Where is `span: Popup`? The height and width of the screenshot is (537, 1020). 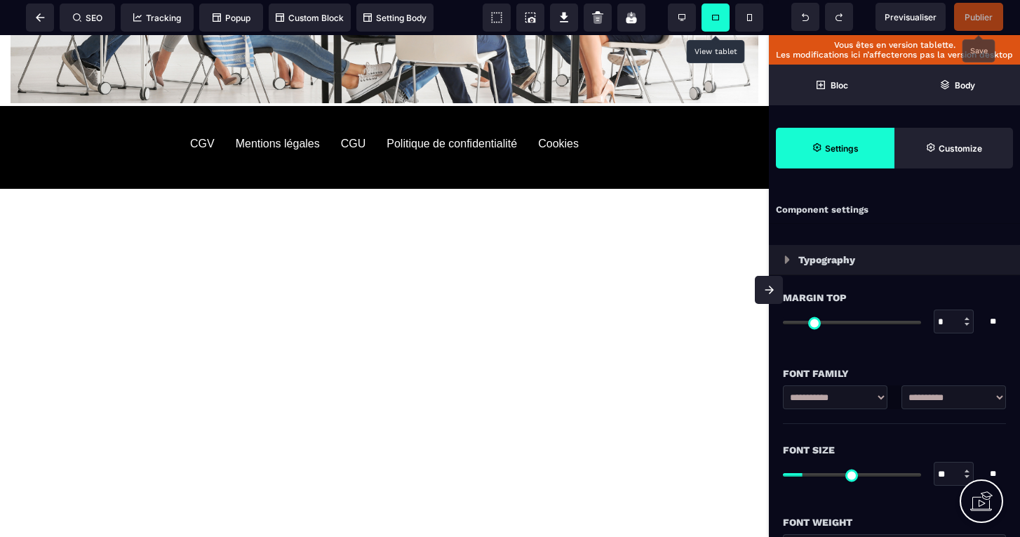
span: Popup is located at coordinates (231, 18).